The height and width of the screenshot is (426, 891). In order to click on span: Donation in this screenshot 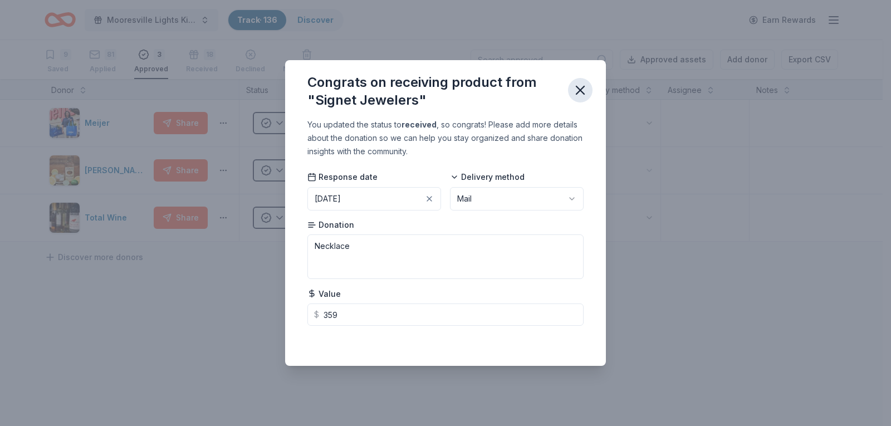, I will do `click(331, 225)`.